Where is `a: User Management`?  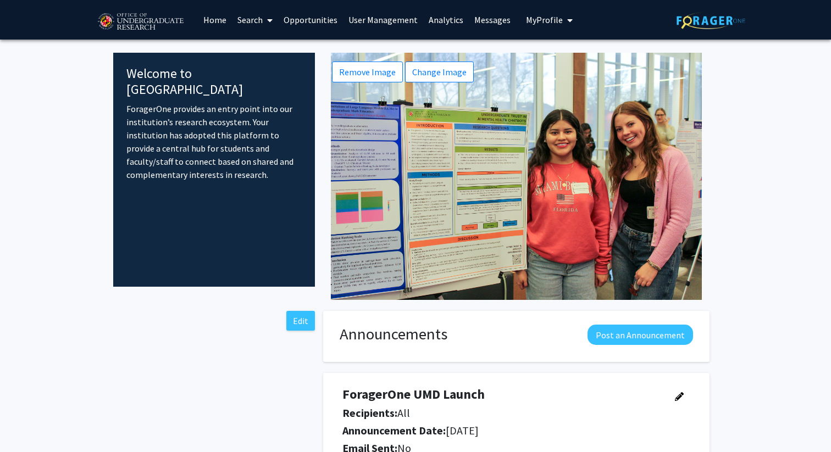 a: User Management is located at coordinates (383, 20).